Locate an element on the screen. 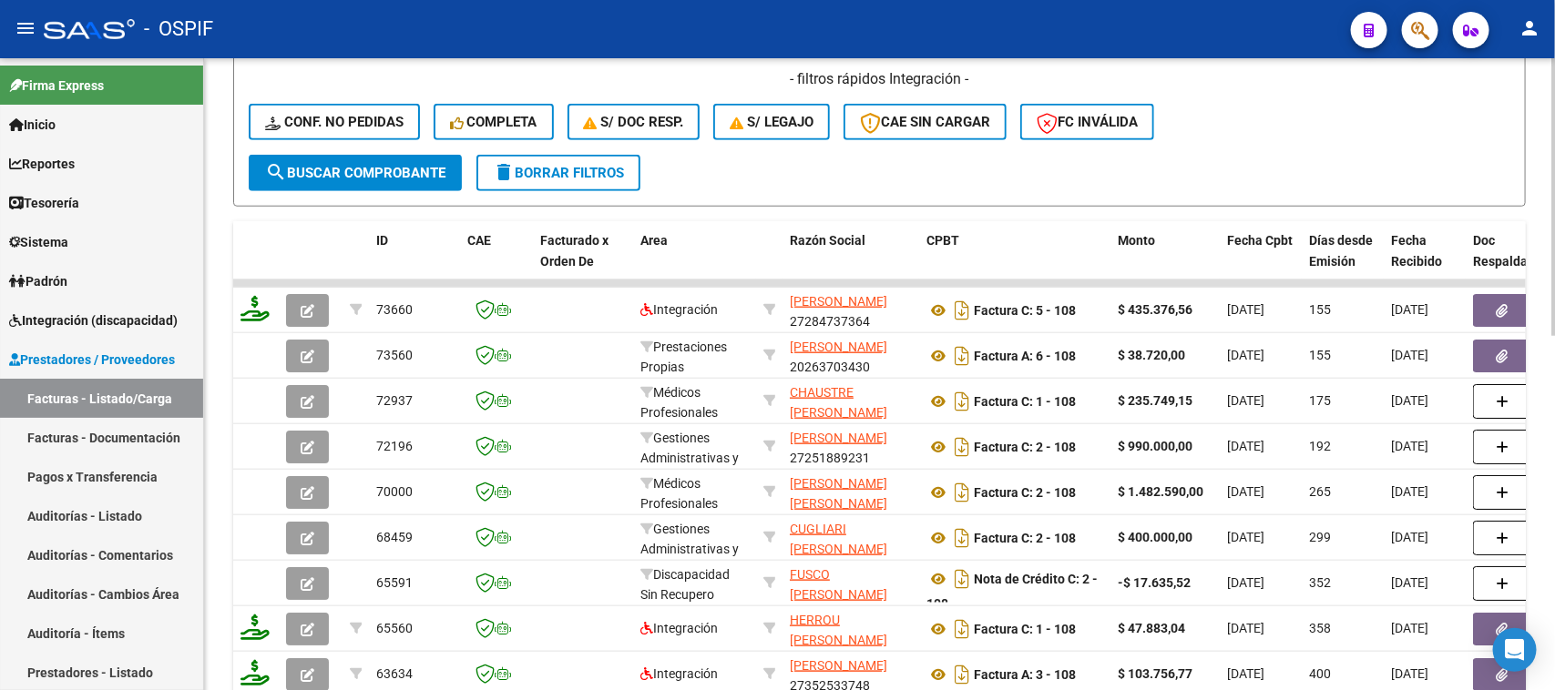  h4: - filtros rápidos Integración - is located at coordinates (879, 79).